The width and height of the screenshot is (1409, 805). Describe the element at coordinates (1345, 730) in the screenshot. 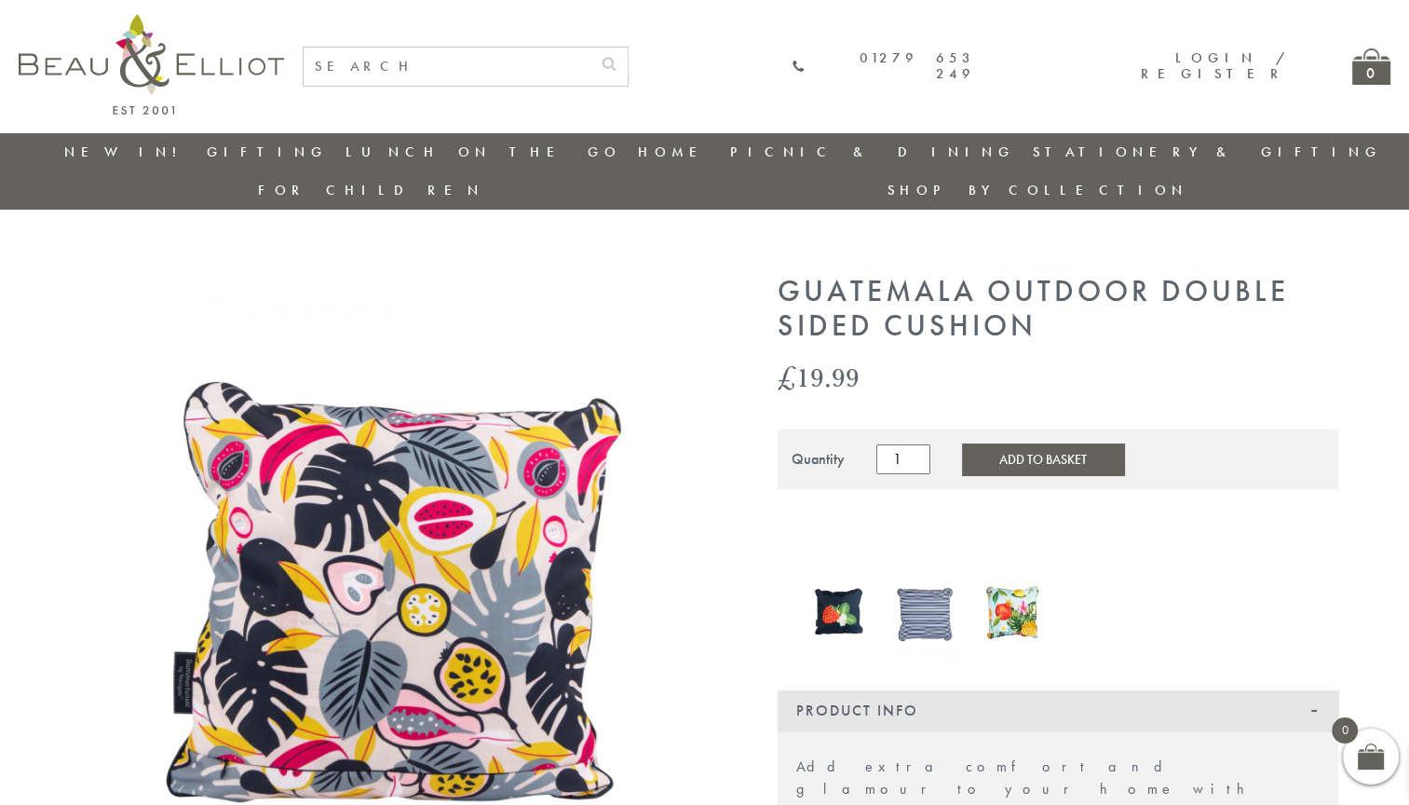

I see `span: 0` at that location.